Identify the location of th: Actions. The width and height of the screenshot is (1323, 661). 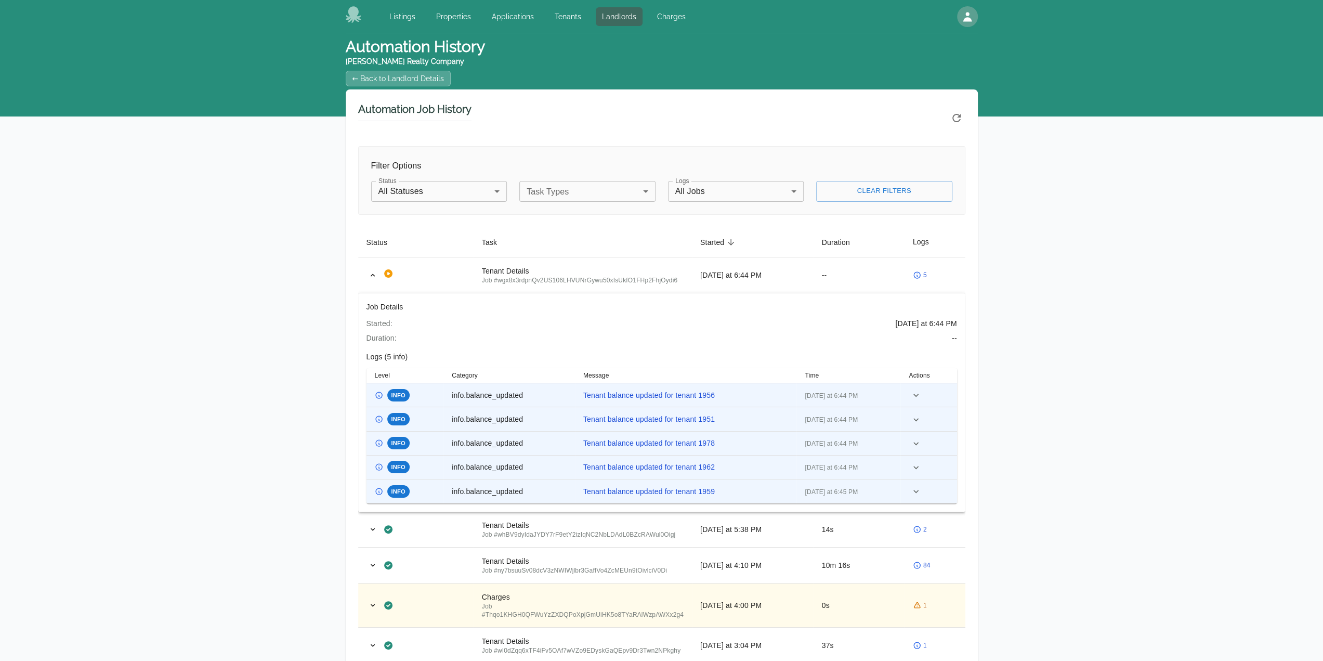
(929, 375).